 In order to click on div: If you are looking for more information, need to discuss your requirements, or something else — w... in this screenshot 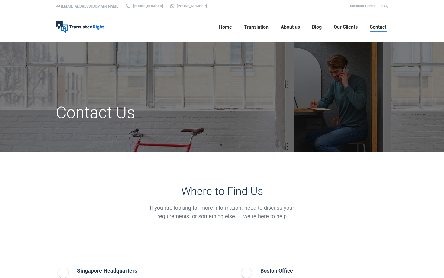, I will do `click(222, 212)`.